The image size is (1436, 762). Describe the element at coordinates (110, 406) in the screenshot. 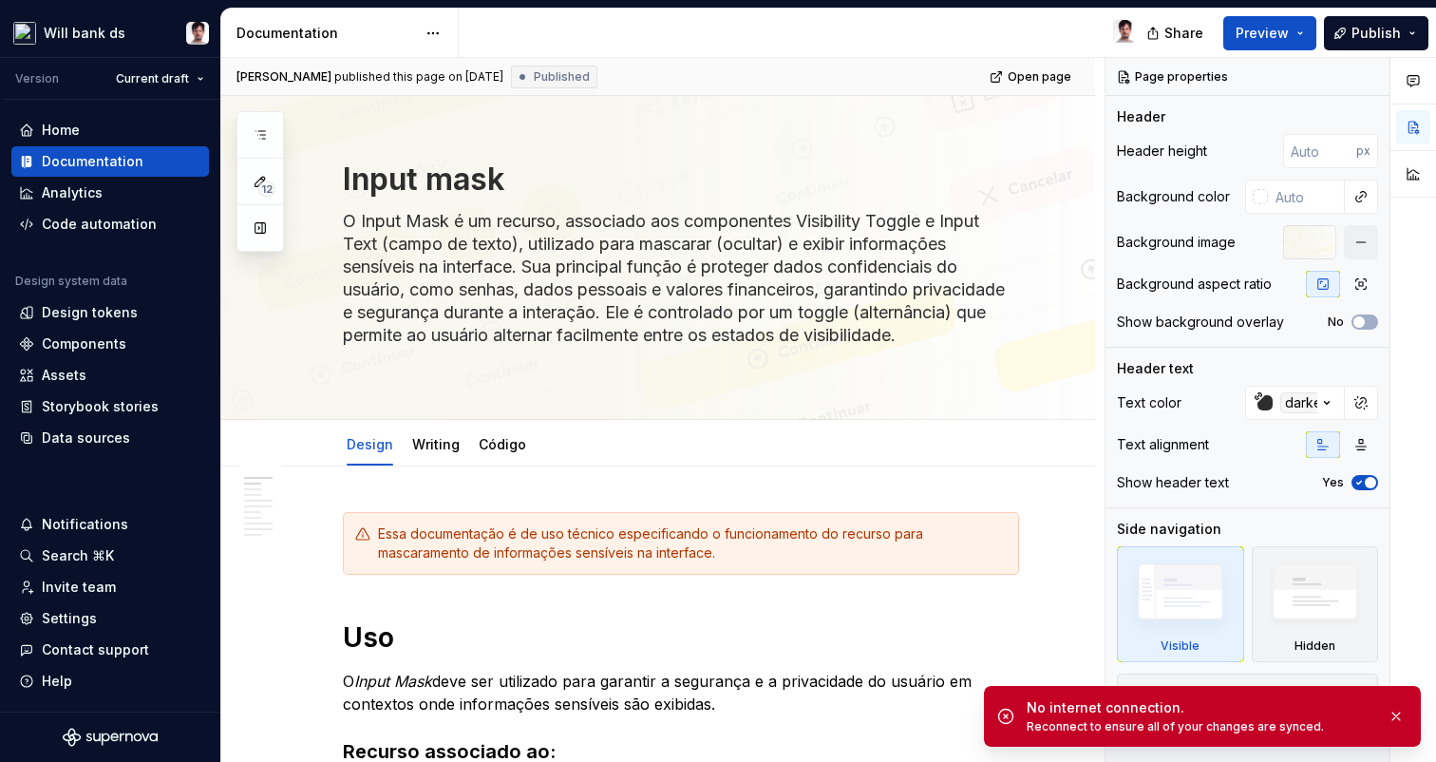

I see `a: Storybook stories` at that location.